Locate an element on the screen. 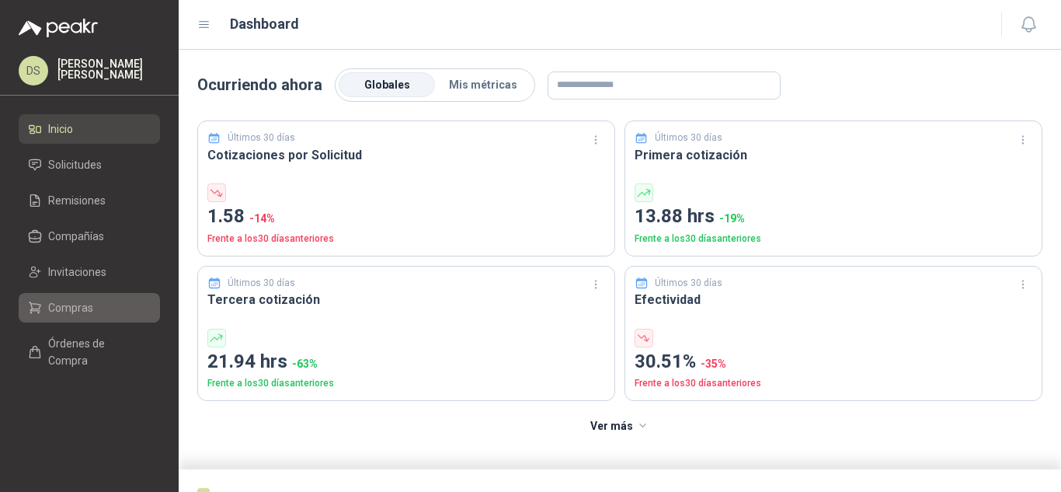 The image size is (1061, 492). div: DS is located at coordinates (33, 71).